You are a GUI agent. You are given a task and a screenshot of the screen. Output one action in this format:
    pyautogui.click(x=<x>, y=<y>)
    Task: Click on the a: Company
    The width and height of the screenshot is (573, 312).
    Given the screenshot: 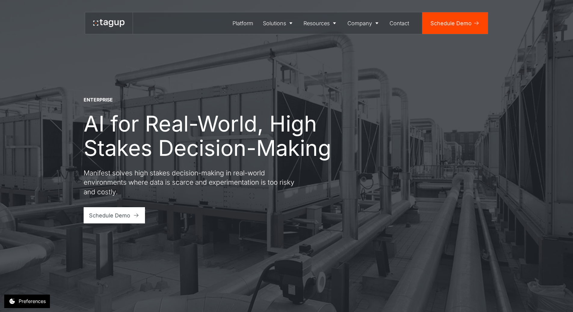 What is the action you would take?
    pyautogui.click(x=363, y=23)
    